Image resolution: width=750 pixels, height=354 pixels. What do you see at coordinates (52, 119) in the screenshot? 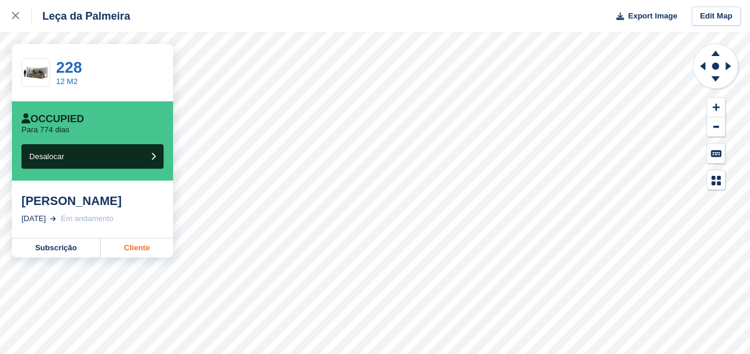
I see `div: Occupied` at bounding box center [52, 119].